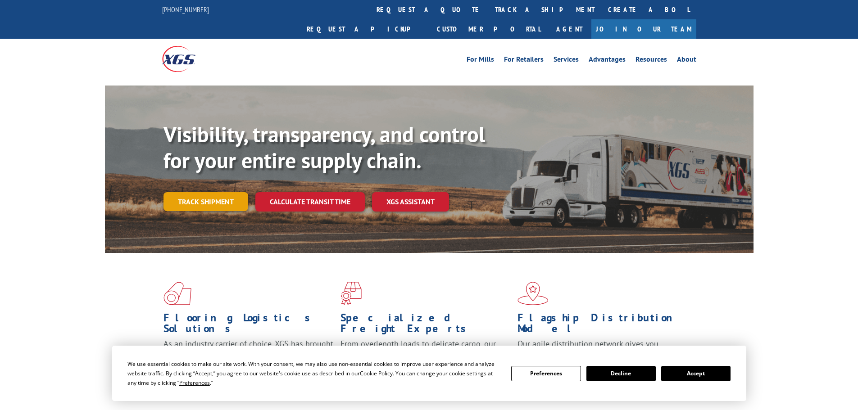 The width and height of the screenshot is (858, 410). Describe the element at coordinates (410, 202) in the screenshot. I see `a: XGS ASSISTANT` at that location.